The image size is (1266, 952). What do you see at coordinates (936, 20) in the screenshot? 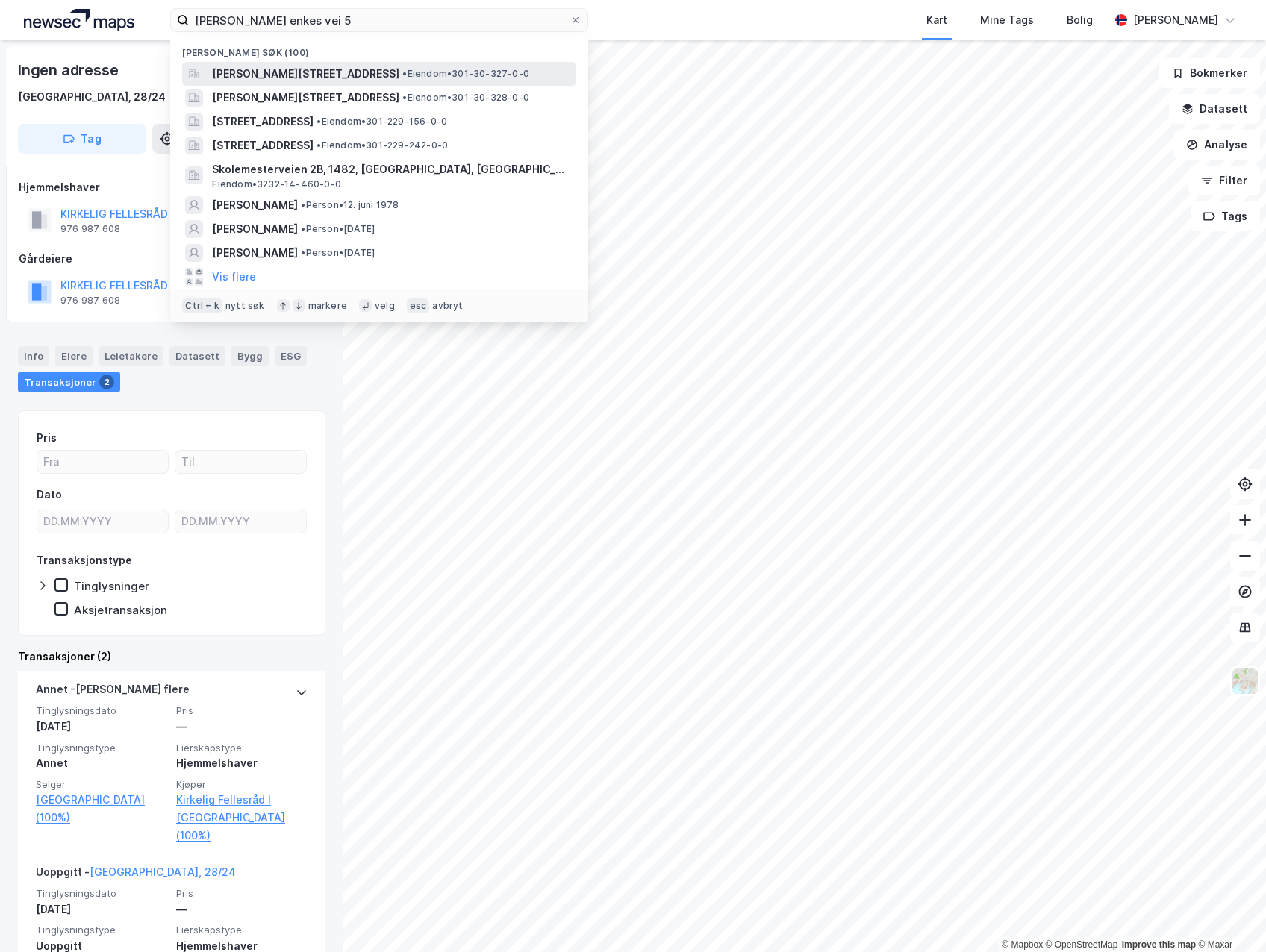
I see `div: Kart` at bounding box center [936, 20].